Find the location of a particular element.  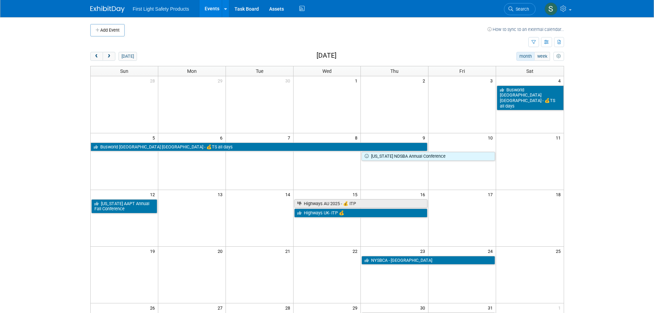

span: 16 is located at coordinates (424, 194).